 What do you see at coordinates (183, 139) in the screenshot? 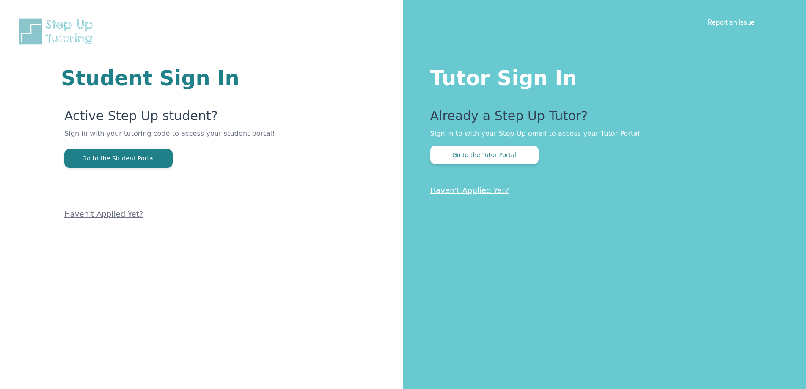
I see `p: Sign in with your tutoring code to access your student portal!` at bounding box center [183, 139].